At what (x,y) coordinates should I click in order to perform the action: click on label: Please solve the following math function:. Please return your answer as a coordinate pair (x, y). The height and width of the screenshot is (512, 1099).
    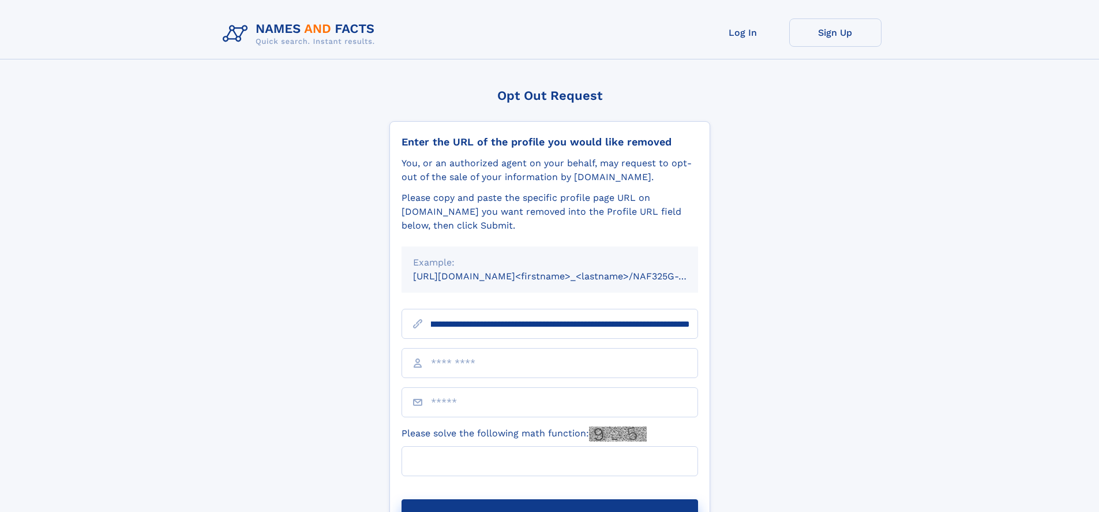
    Looking at the image, I should click on (524, 434).